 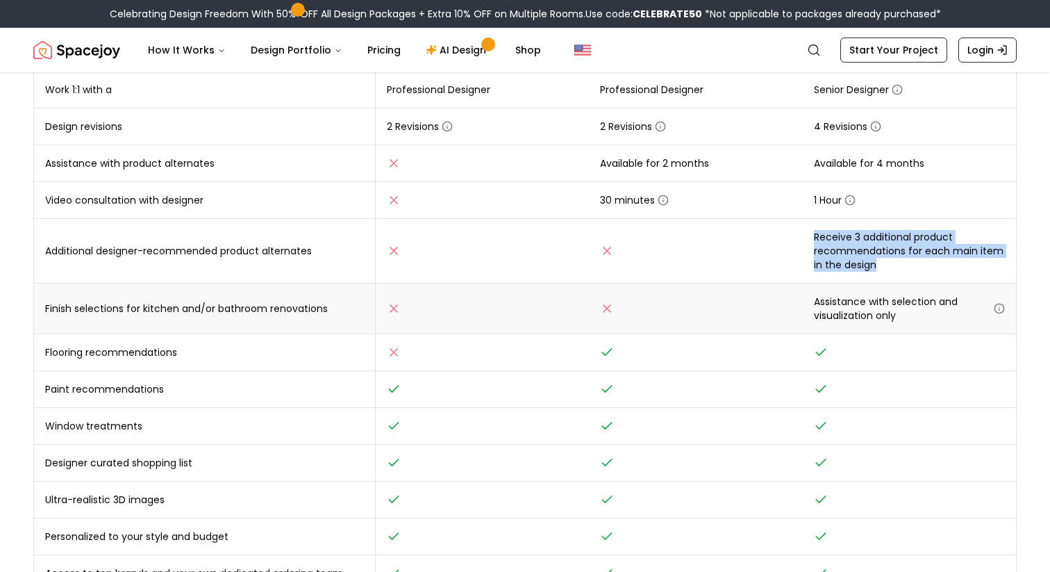 What do you see at coordinates (583, 50) in the screenshot?
I see `img: United States` at bounding box center [583, 50].